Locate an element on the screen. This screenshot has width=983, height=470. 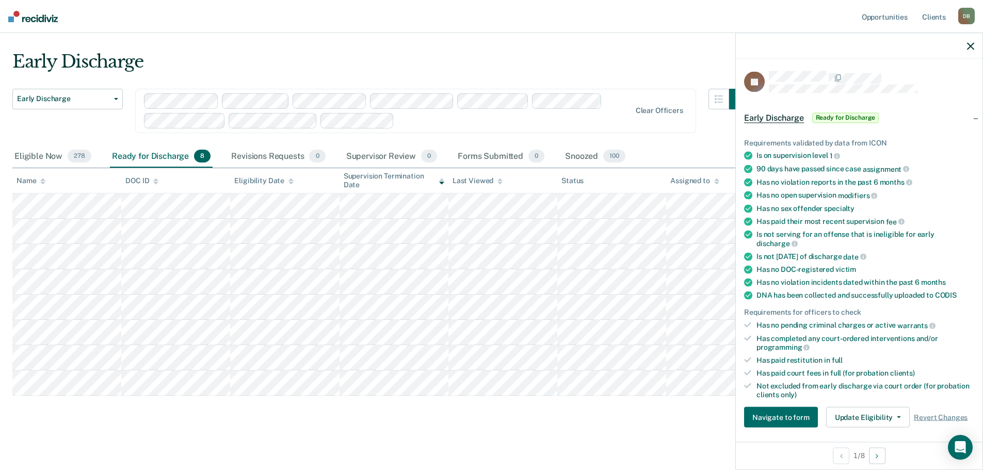
div: Has no DOC-registered is located at coordinates (865, 269).